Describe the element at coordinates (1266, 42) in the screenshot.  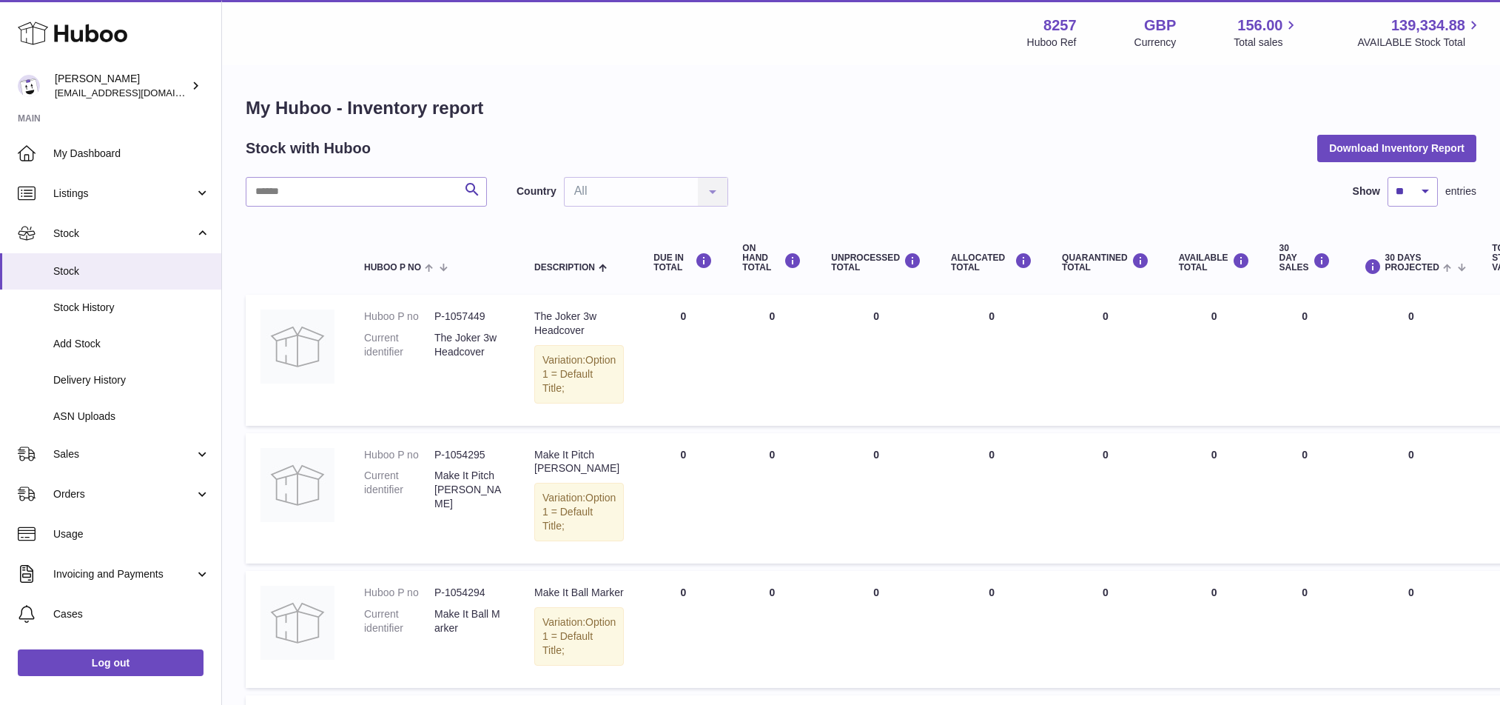
I see `span: Total sales` at that location.